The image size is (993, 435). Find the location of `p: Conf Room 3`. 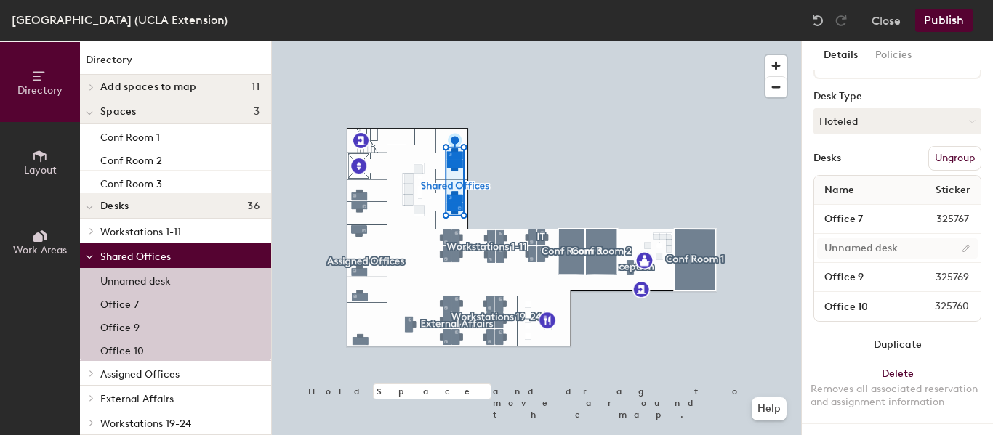

p: Conf Room 3 is located at coordinates (131, 182).